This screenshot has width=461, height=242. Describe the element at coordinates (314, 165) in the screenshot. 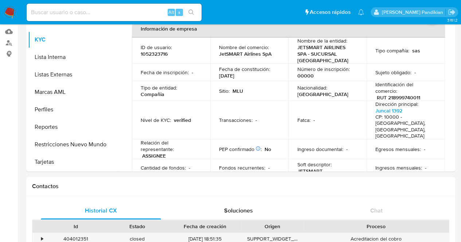

I see `p: Soft descriptor :` at that location.